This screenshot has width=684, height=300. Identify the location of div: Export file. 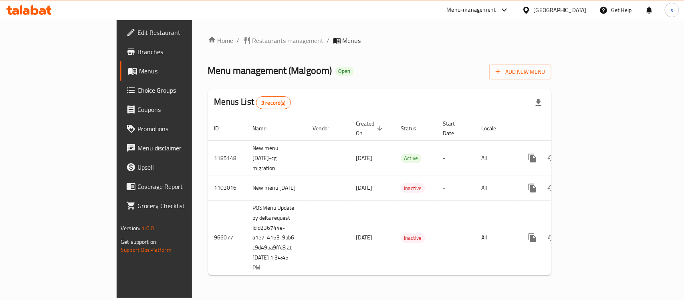
(538, 103).